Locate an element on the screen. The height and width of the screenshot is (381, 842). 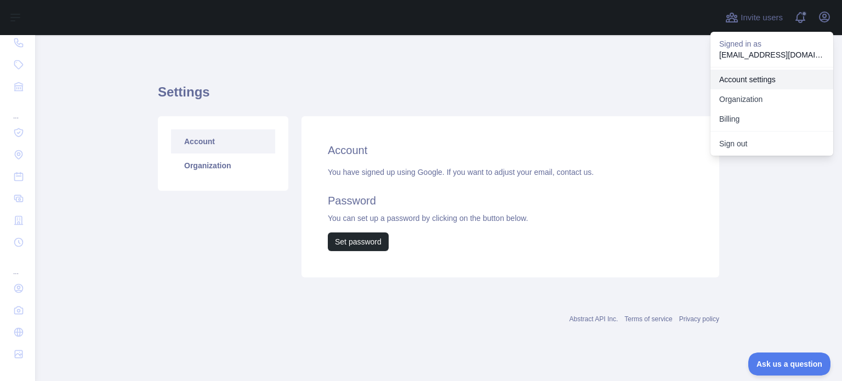
p: Signed in as is located at coordinates (771, 44).